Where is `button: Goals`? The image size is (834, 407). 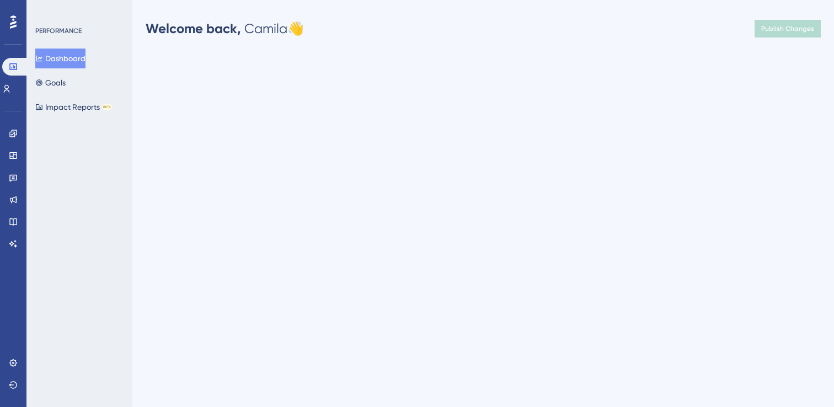
button: Goals is located at coordinates (50, 83).